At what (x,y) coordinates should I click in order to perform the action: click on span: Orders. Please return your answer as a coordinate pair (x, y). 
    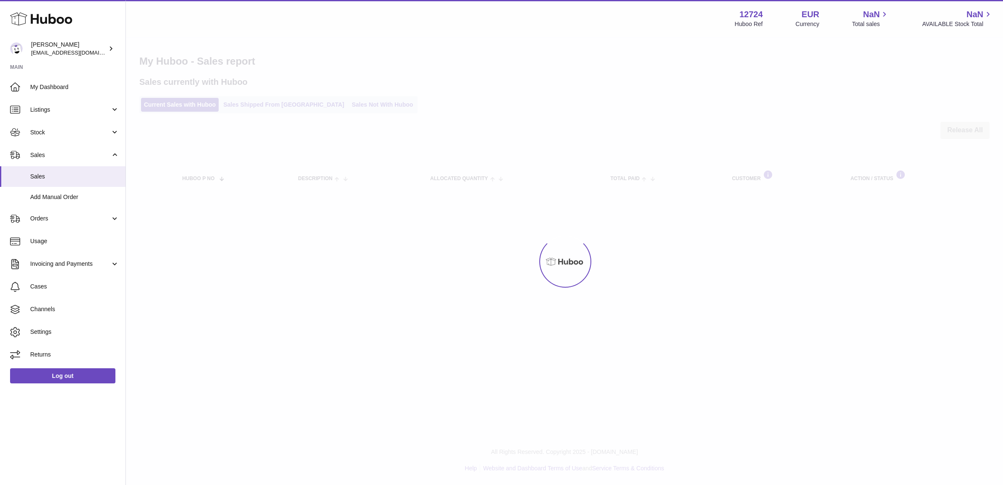
    Looking at the image, I should click on (70, 218).